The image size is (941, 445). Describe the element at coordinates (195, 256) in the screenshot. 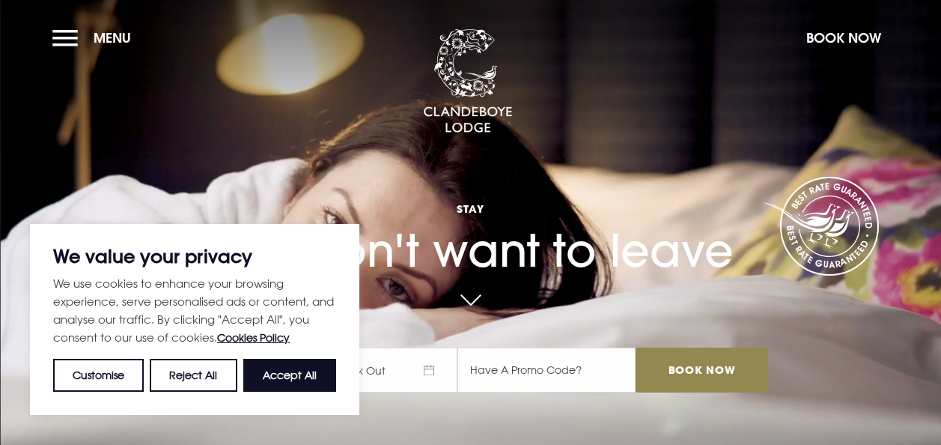

I see `p: We value your privacy` at that location.